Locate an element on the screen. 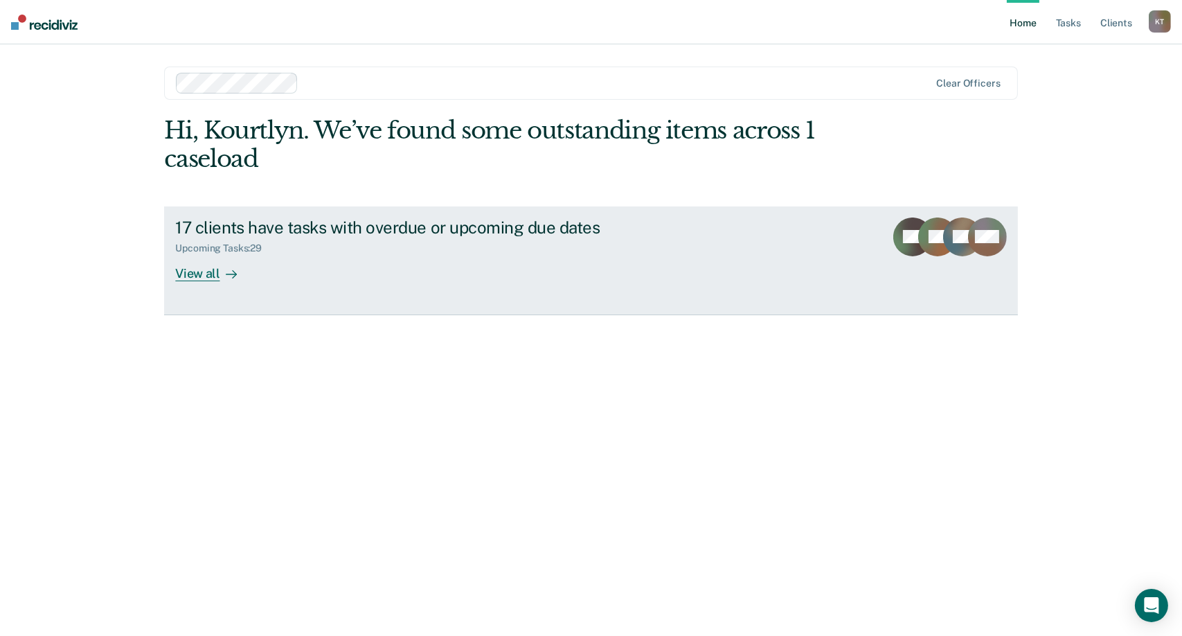  img: Recidiviz is located at coordinates (44, 22).